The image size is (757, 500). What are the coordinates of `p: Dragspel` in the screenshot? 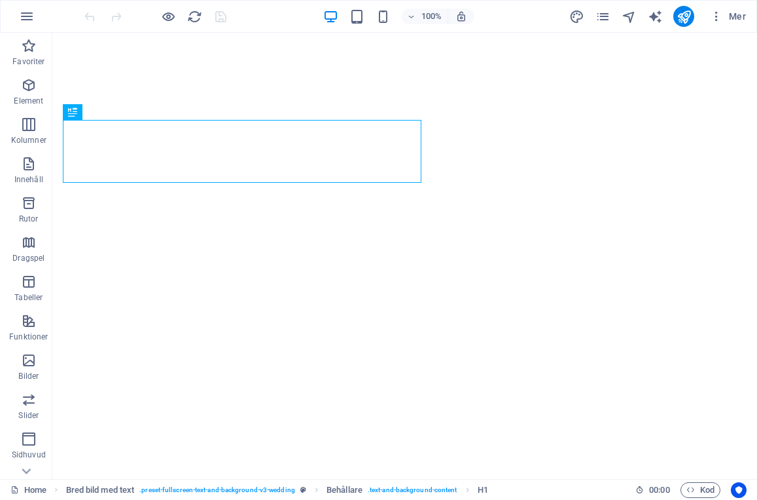 It's located at (28, 258).